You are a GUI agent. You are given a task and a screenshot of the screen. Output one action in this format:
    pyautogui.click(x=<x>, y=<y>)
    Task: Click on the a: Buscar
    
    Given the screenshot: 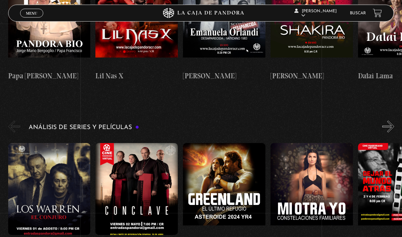 What is the action you would take?
    pyautogui.click(x=358, y=13)
    